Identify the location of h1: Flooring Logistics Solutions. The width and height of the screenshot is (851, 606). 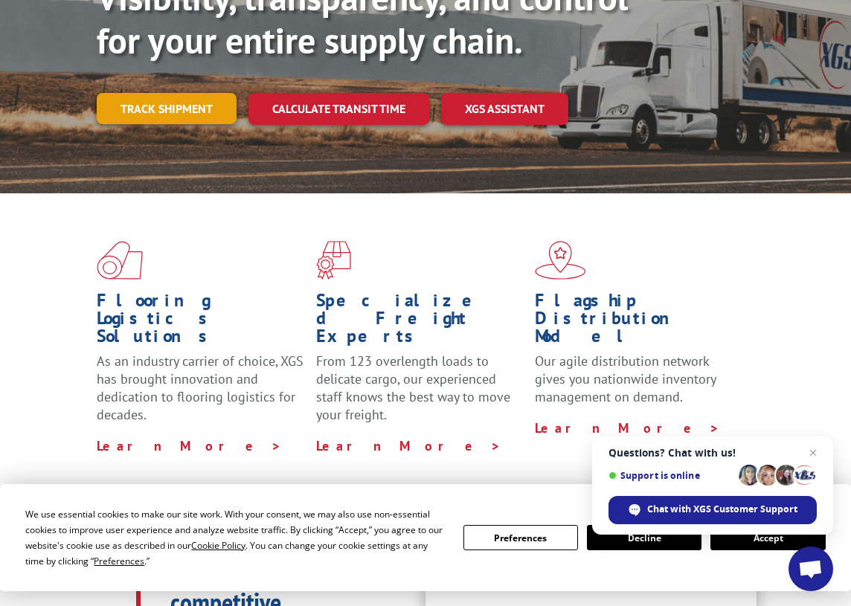
(201, 322).